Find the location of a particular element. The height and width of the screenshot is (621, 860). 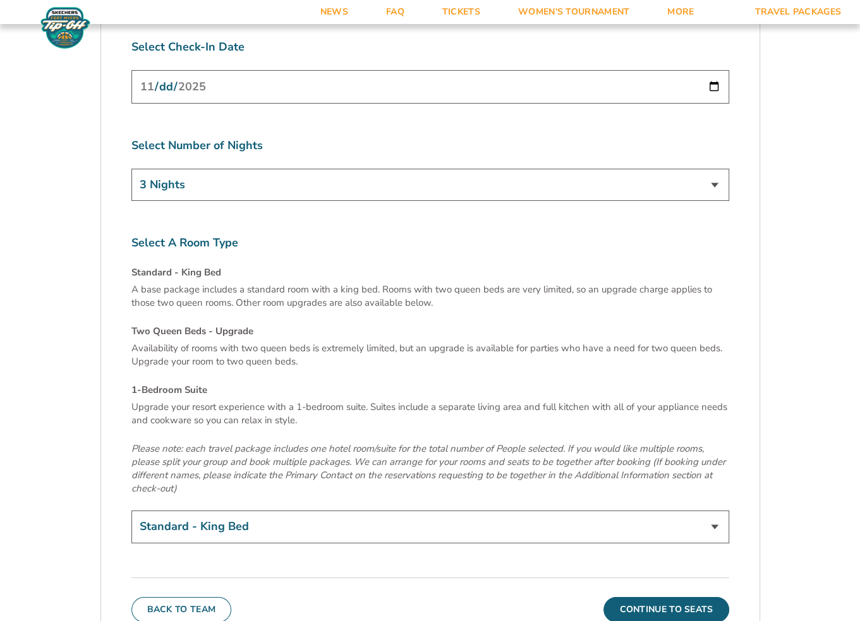

h4: Standard - King Bed is located at coordinates (431, 272).